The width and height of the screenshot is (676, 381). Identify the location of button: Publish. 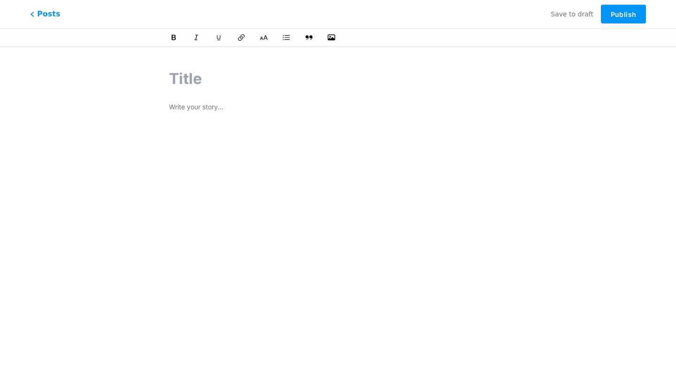
(624, 14).